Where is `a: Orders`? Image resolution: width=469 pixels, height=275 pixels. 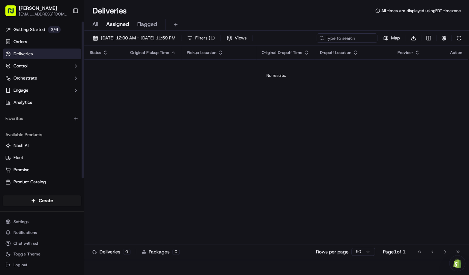 a: Orders is located at coordinates (42, 42).